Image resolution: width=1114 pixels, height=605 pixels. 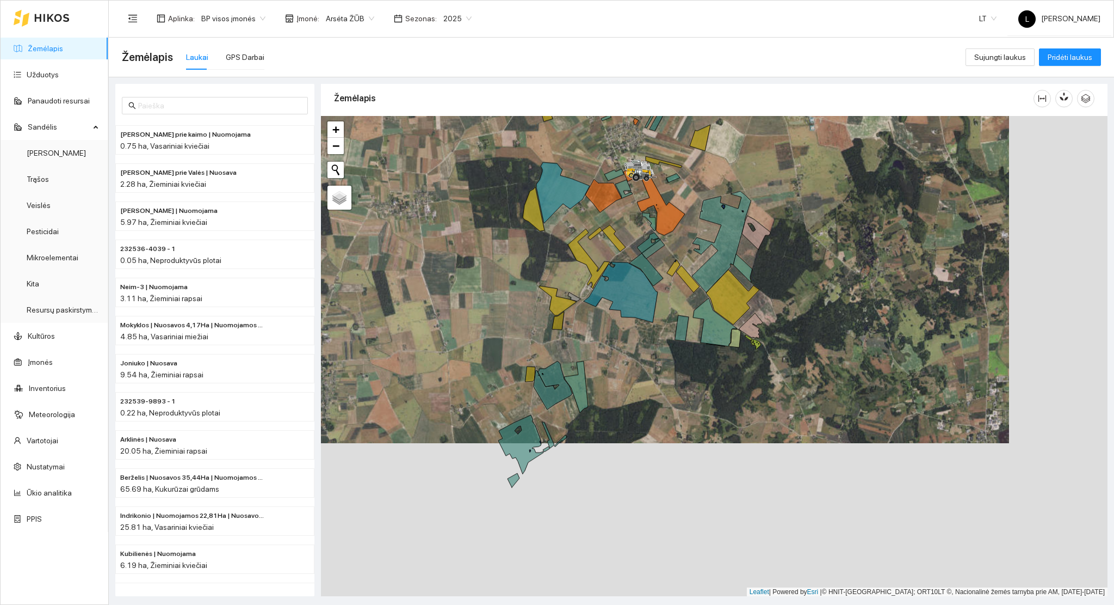 What do you see at coordinates (1043, 98) in the screenshot?
I see `span: column-width` at bounding box center [1043, 98].